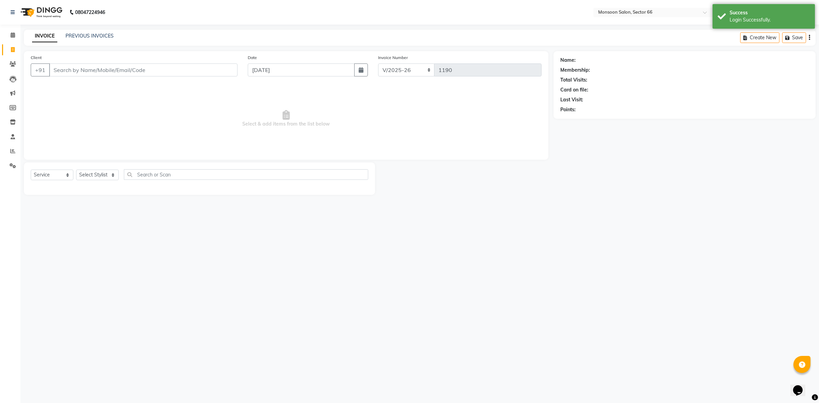 This screenshot has height=403, width=819. Describe the element at coordinates (89, 36) in the screenshot. I see `a: PREVIOUS INVOICES` at that location.